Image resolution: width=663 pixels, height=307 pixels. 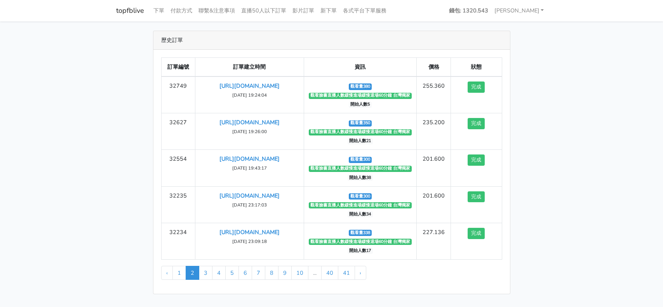 I want to click on span: 開始人數21, so click(x=360, y=141).